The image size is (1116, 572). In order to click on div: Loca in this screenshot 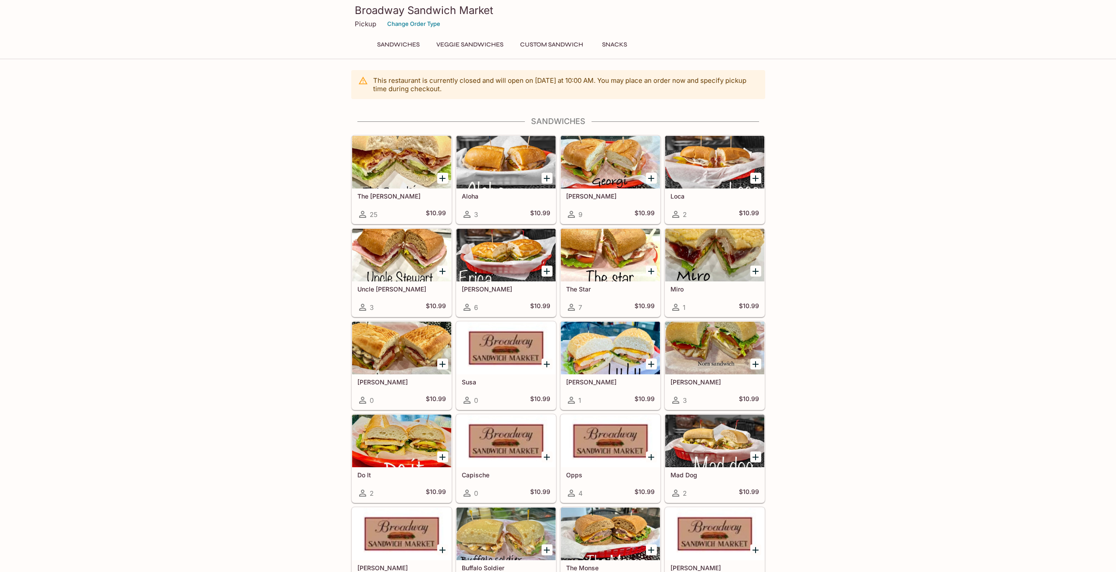, I will do `click(715, 162)`.